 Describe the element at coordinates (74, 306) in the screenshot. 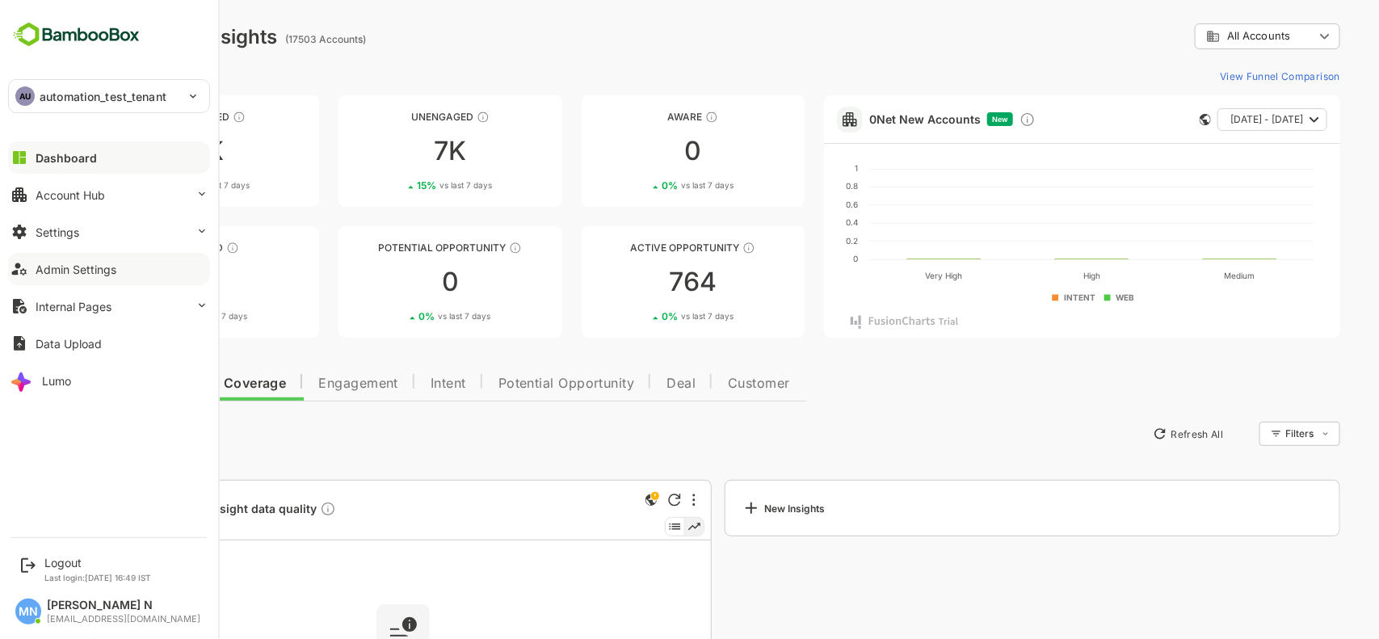

I see `div: Internal Pages` at that location.